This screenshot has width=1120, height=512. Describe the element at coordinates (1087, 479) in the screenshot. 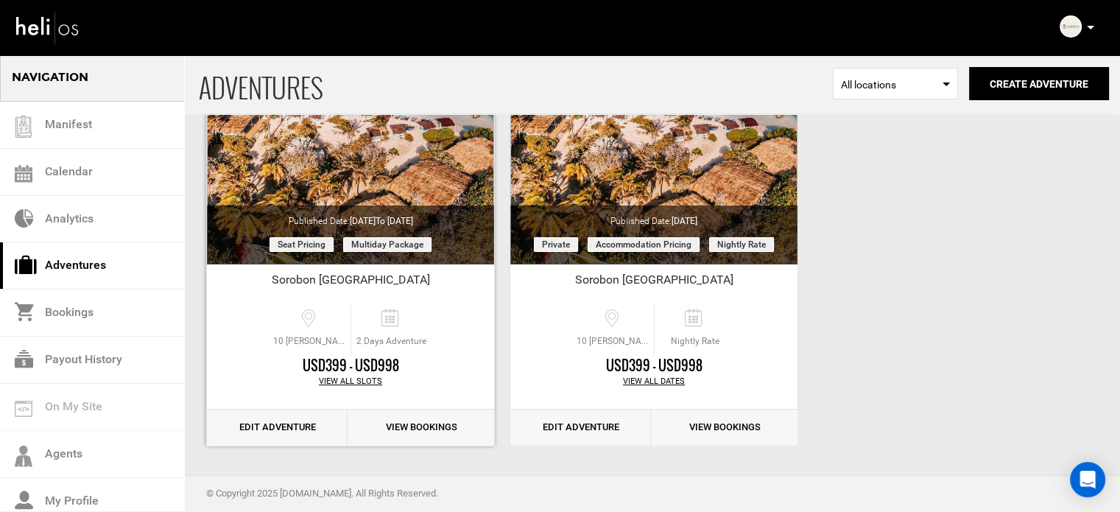

I see `div: Open Intercom Messenger` at that location.